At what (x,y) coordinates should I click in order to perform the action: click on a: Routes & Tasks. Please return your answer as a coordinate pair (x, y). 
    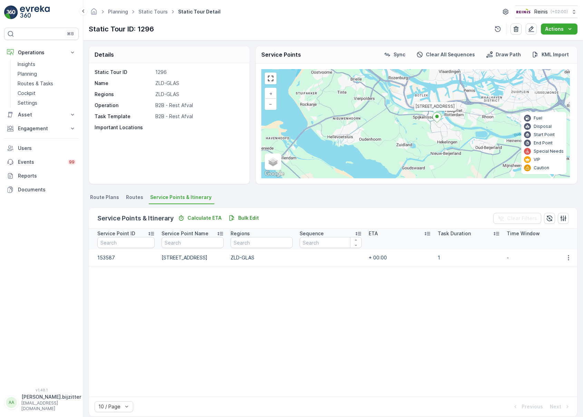
    Looking at the image, I should click on (47, 84).